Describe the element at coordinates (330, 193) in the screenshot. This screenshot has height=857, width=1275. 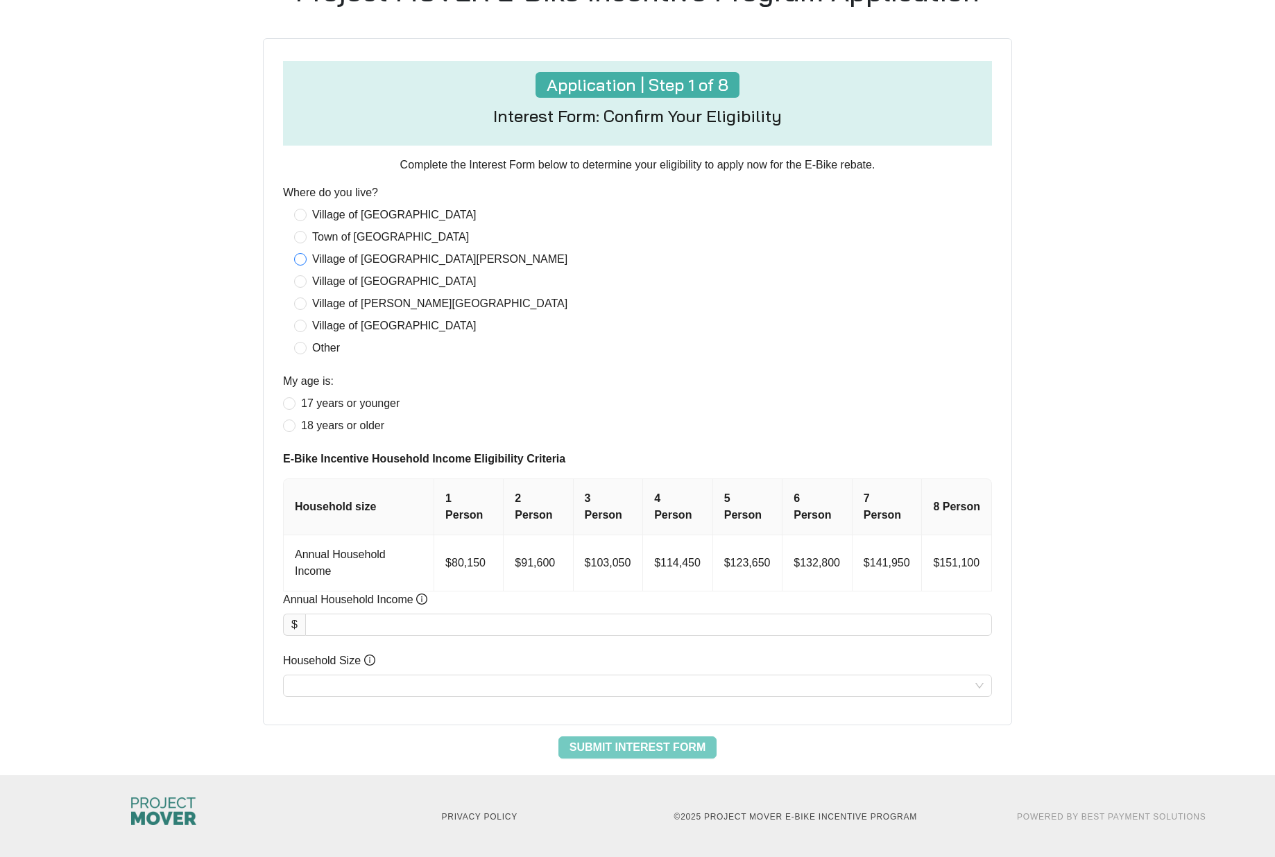
I see `label: Where do you live?` at that location.